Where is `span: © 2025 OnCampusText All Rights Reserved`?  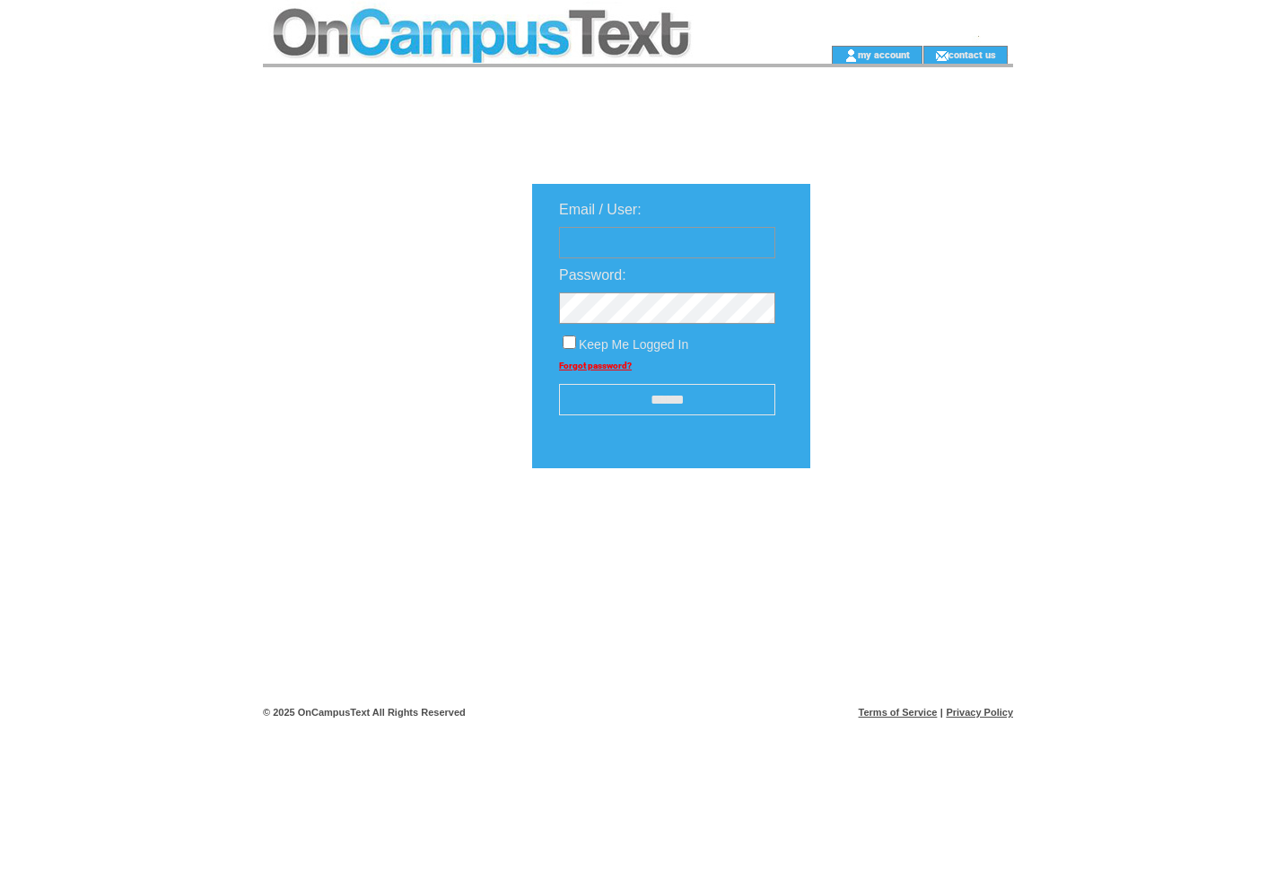 span: © 2025 OnCampusText All Rights Reserved is located at coordinates (364, 712).